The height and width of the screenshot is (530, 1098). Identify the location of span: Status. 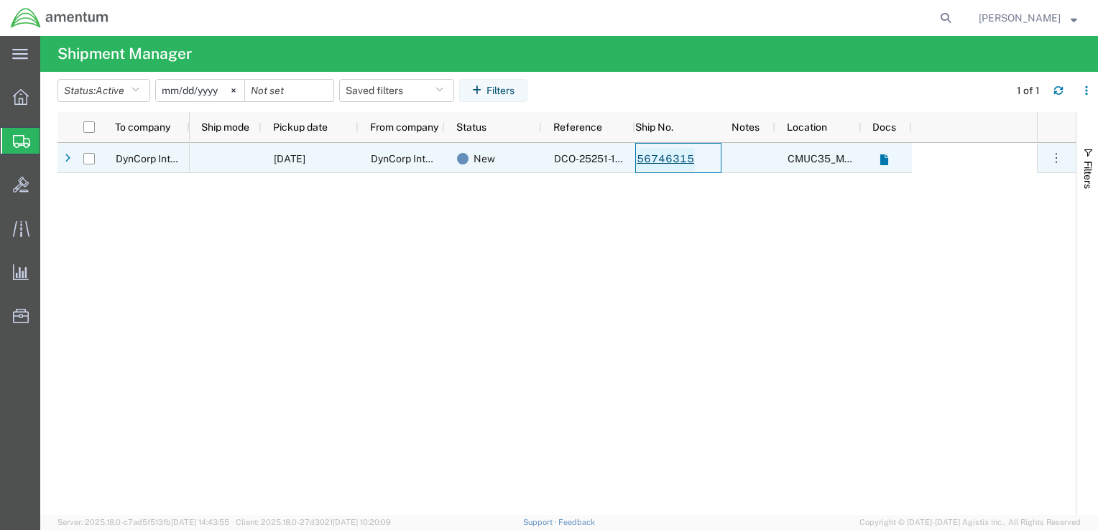
(471, 127).